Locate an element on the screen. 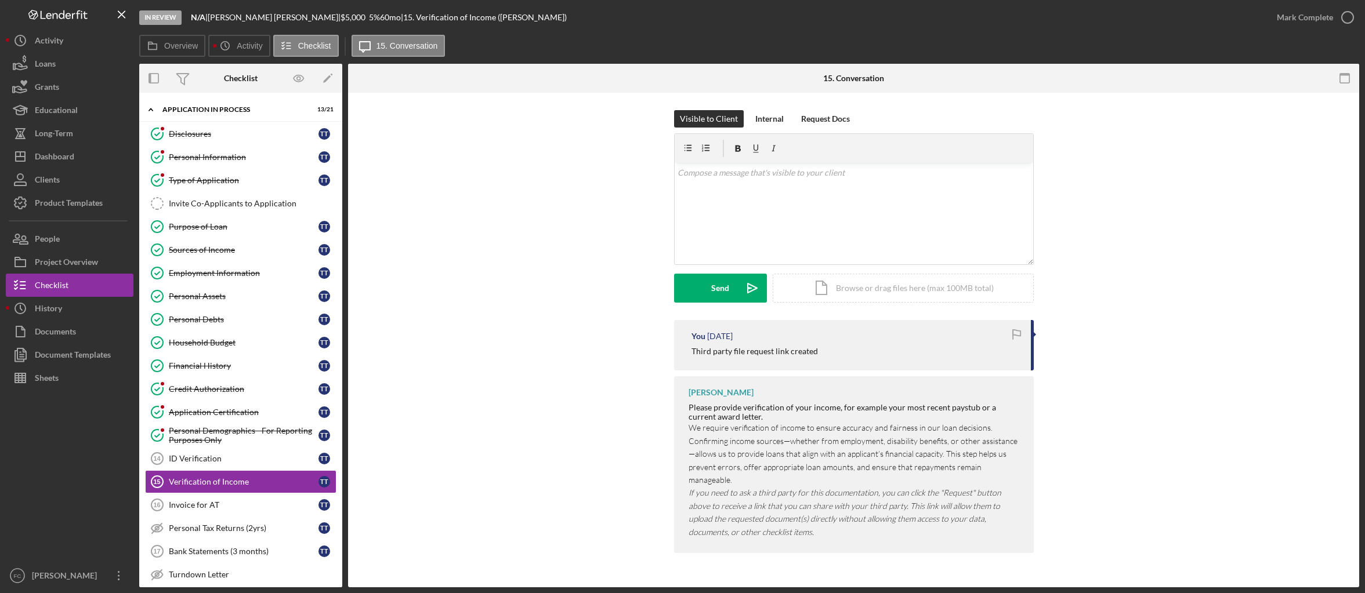 The width and height of the screenshot is (1365, 593). button: Send is located at coordinates (720, 288).